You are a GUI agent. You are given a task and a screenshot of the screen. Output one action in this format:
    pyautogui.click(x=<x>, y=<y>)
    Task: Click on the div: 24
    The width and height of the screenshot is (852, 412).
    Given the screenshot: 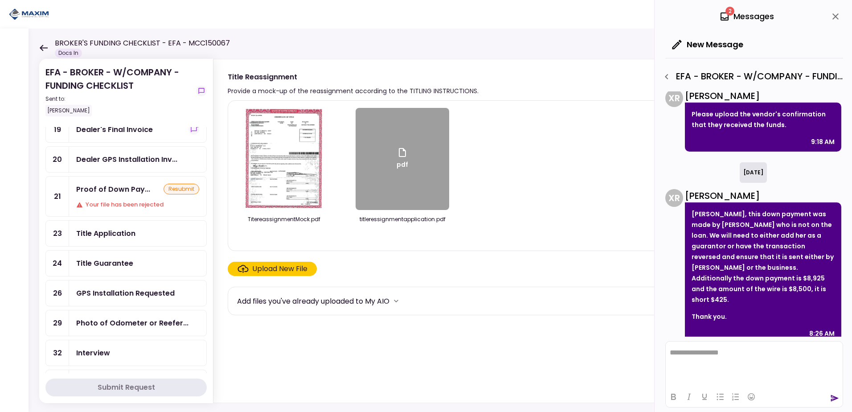 What is the action you would take?
    pyautogui.click(x=58, y=263)
    